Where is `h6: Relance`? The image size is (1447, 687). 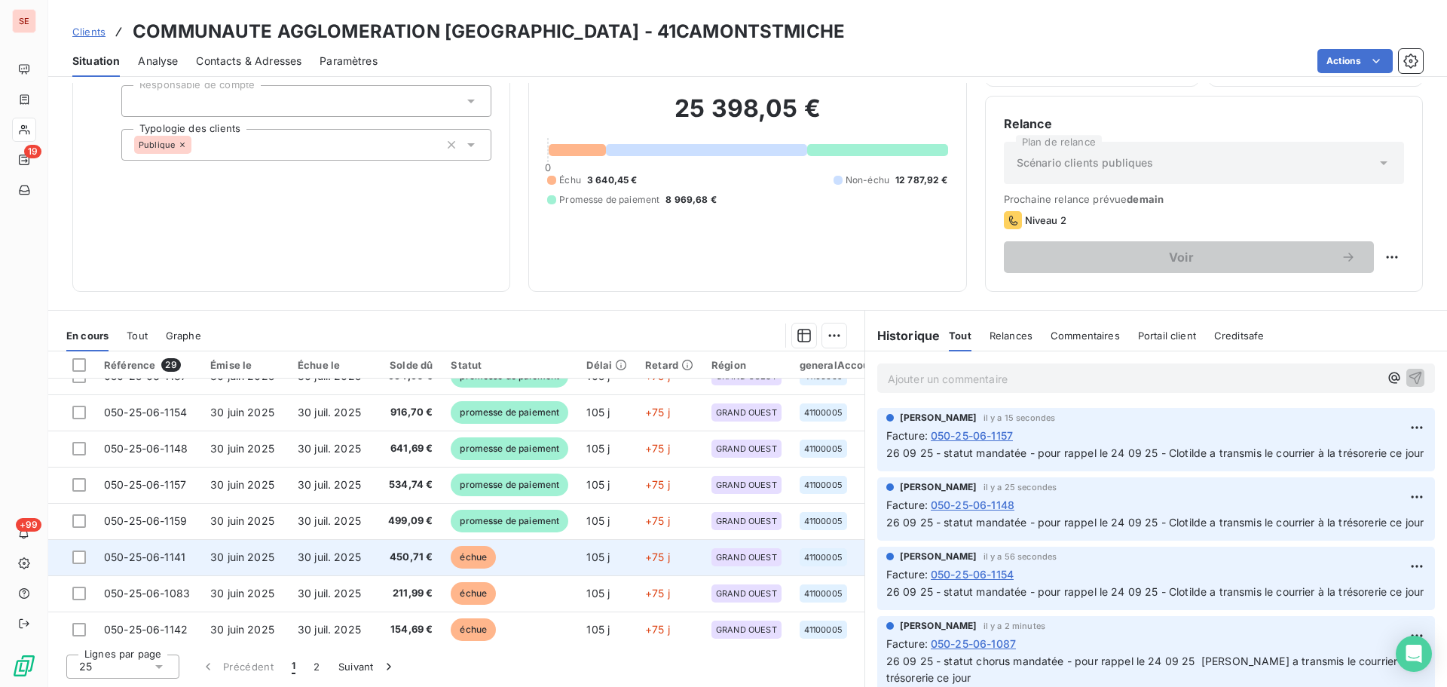 h6: Relance is located at coordinates (1204, 124).